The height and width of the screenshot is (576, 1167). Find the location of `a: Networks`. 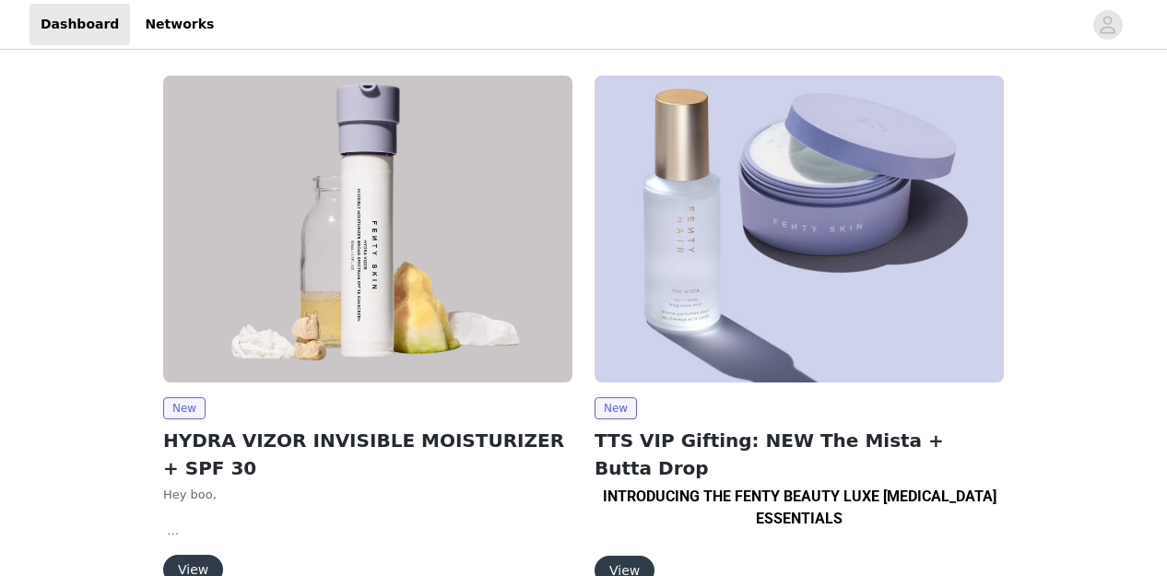

a: Networks is located at coordinates (179, 24).